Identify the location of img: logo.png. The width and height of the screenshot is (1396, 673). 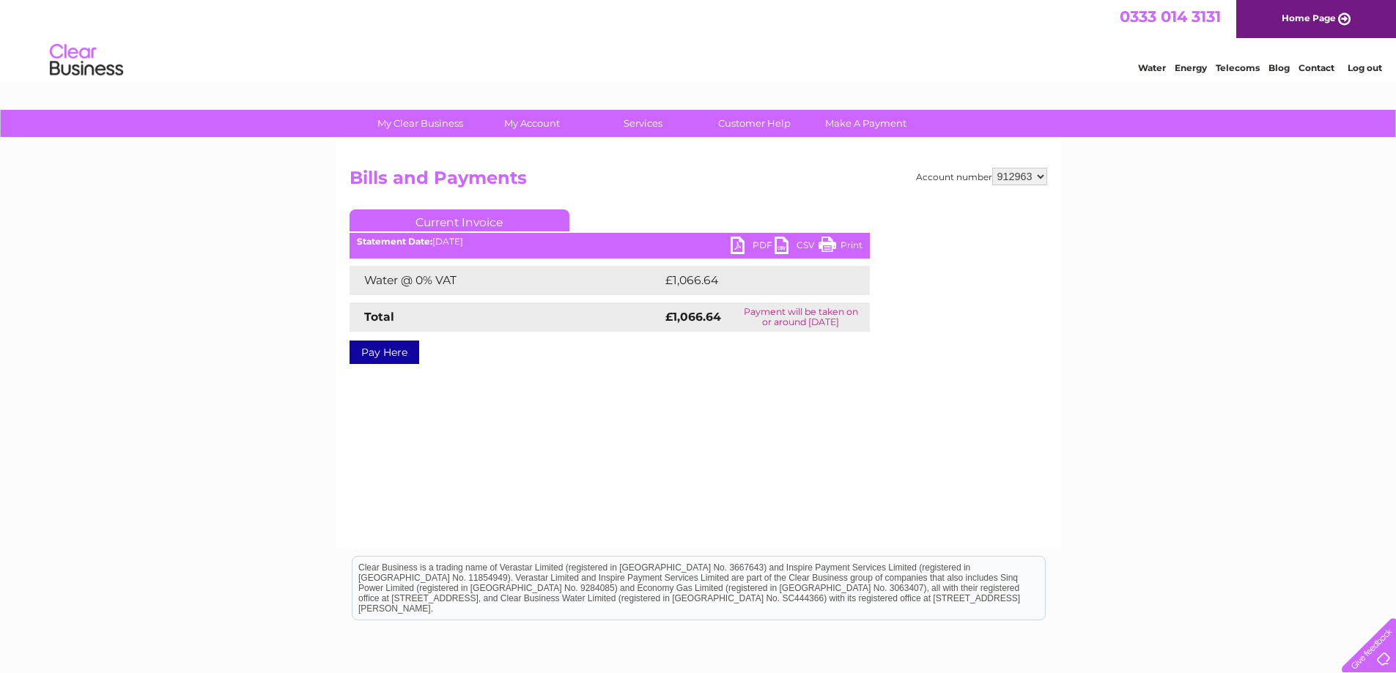
(86, 60).